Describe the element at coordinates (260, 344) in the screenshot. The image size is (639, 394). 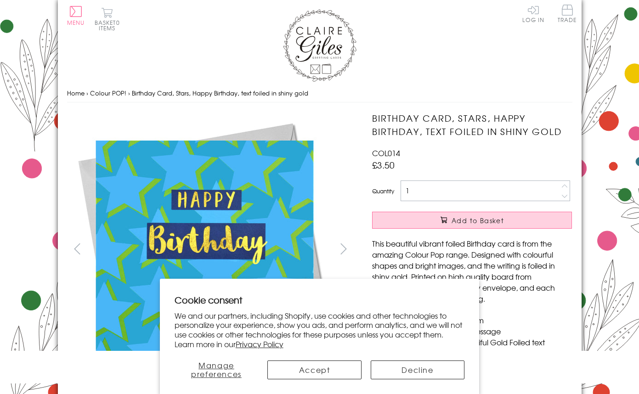
I see `a: Privacy Policy` at that location.